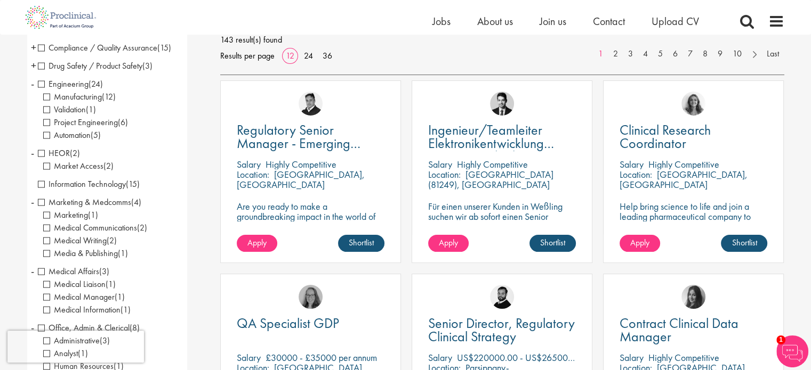  I want to click on p: Are you ready to make a groundbreaking impact in the world of biotechnology? Join a growing compa..., so click(310, 226).